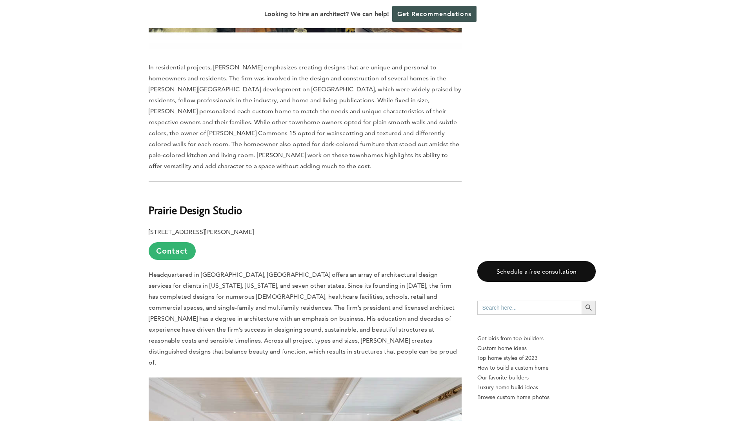 Image resolution: width=744 pixels, height=421 pixels. I want to click on a: Top home styles of 2023, so click(537, 358).